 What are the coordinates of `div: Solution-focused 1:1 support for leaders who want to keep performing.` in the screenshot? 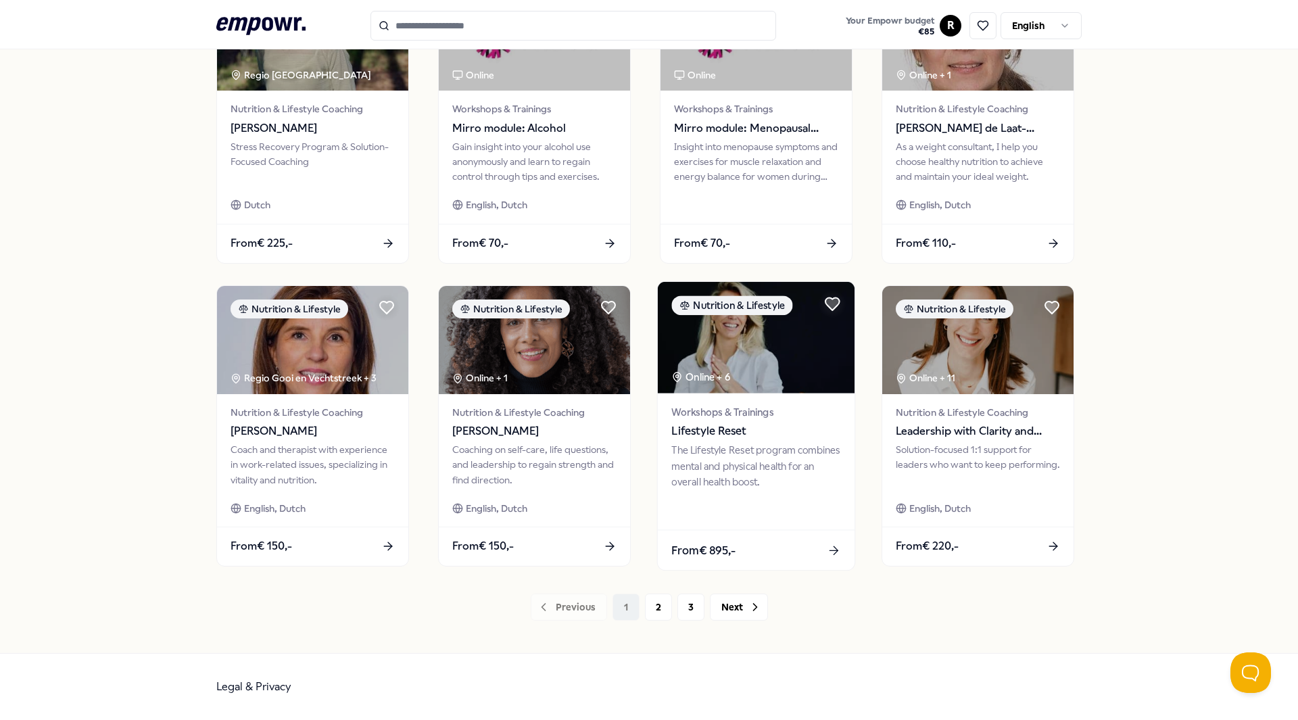 It's located at (978, 464).